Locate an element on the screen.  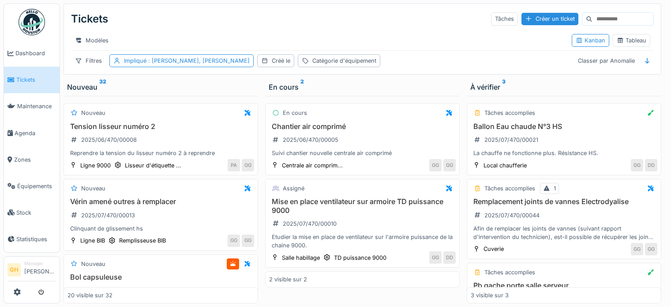
h3: Mise en place ventilateur sur armoire TD puissance 9000 is located at coordinates (362, 206).